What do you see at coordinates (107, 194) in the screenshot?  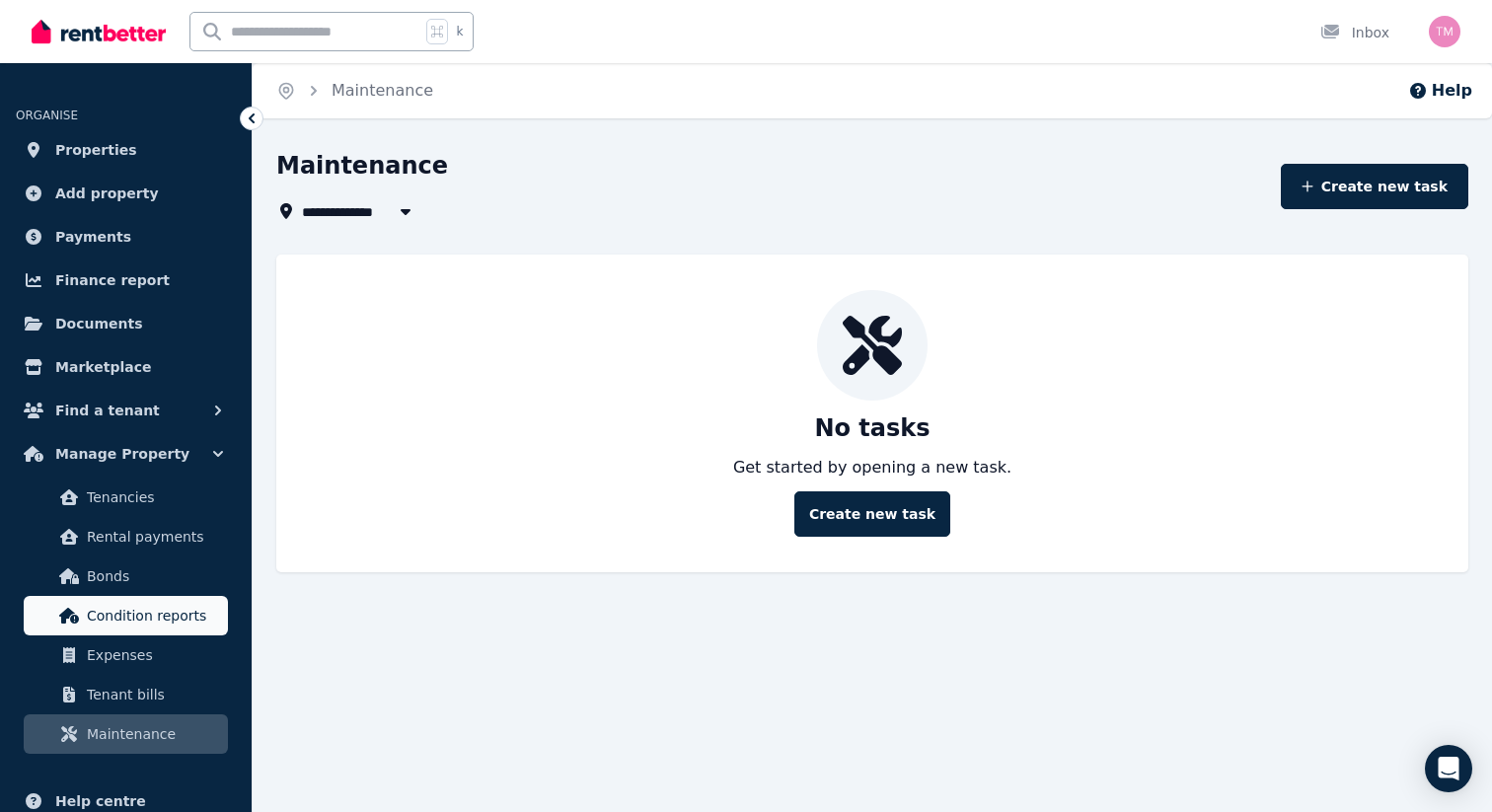 I see `span: Add property` at bounding box center [107, 194].